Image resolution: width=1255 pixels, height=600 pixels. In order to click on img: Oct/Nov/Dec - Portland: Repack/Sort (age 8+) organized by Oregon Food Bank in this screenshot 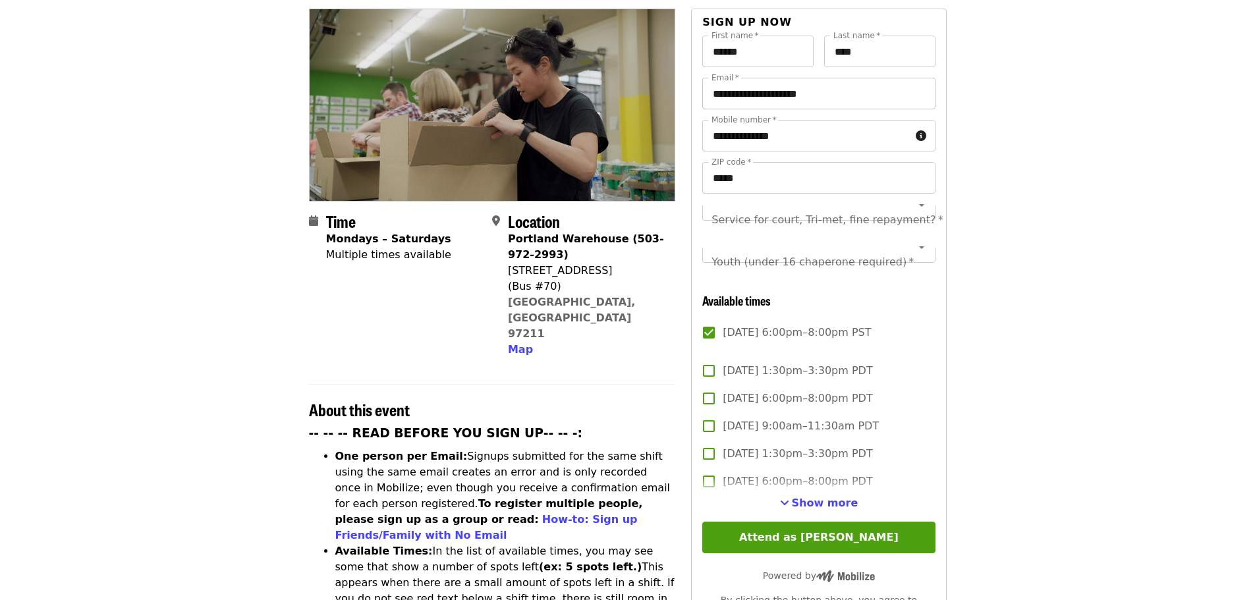, I will do `click(492, 105)`.